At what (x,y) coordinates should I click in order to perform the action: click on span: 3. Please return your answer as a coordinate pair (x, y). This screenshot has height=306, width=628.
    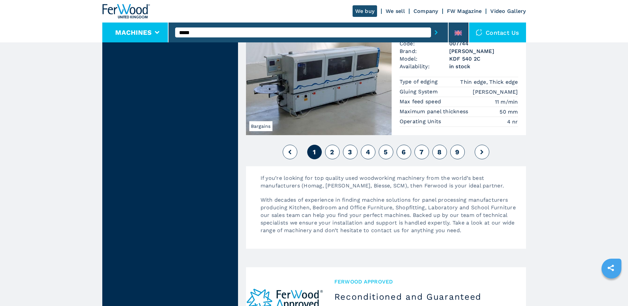
    Looking at the image, I should click on (350, 152).